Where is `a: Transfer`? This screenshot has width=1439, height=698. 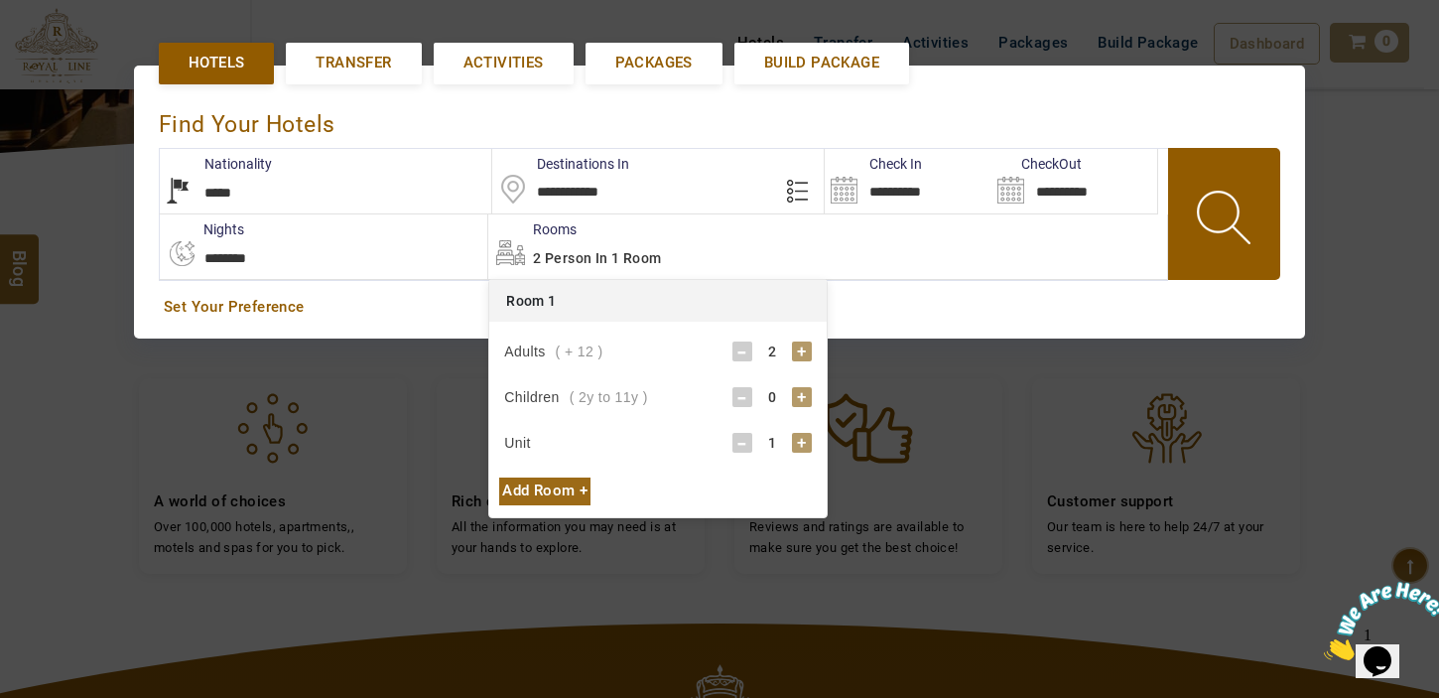 a: Transfer is located at coordinates (353, 63).